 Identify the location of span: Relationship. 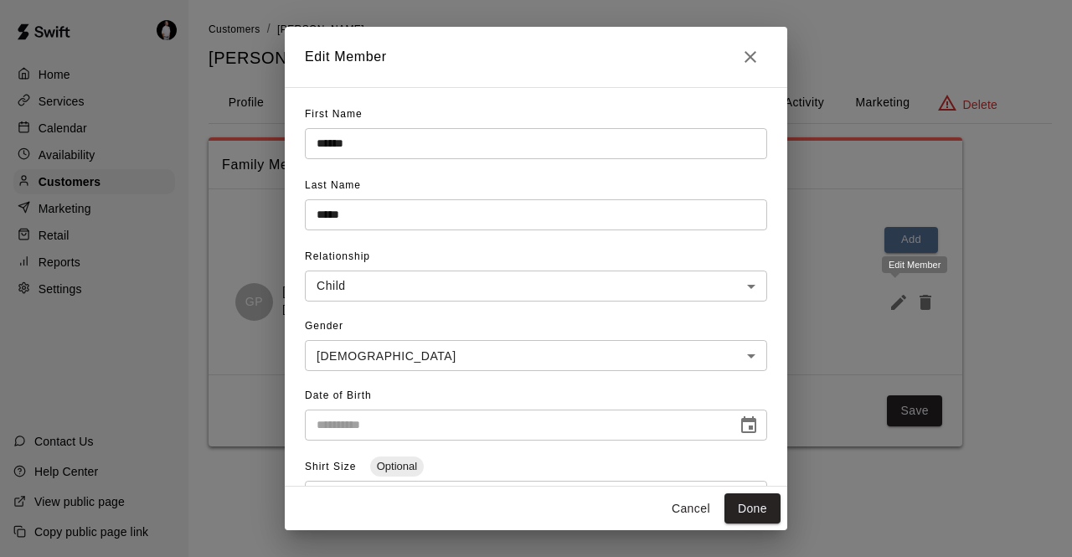
(338, 256).